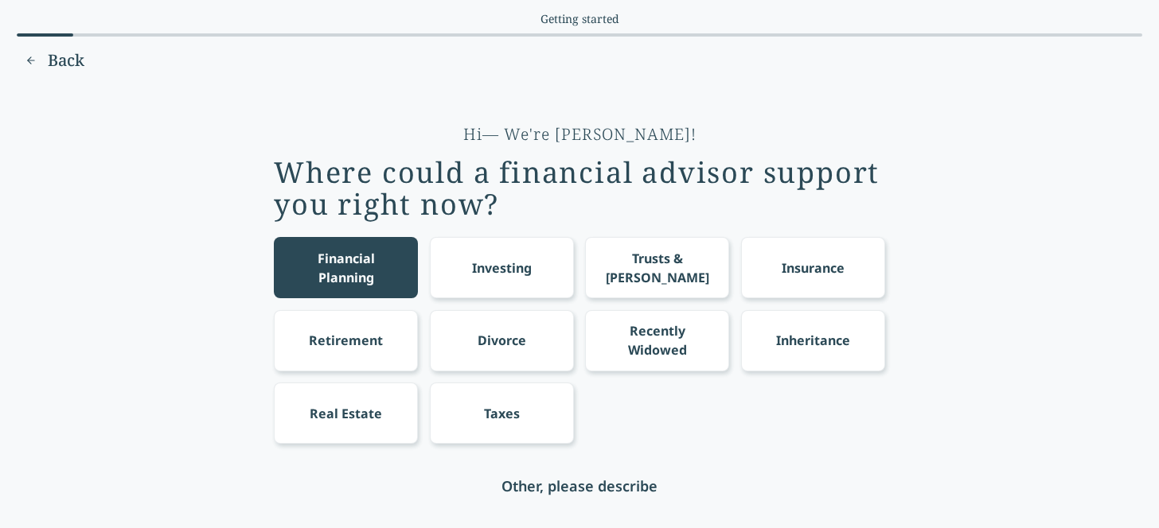  I want to click on div: Investing, so click(501, 268).